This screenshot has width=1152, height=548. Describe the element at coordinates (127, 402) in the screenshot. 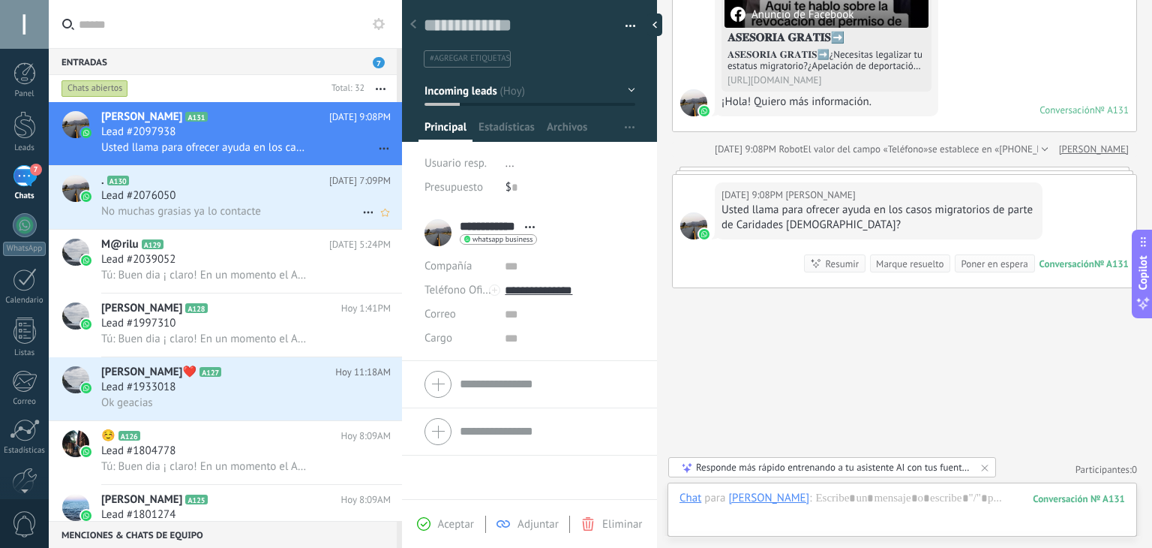

I see `span: Ok geacias` at that location.